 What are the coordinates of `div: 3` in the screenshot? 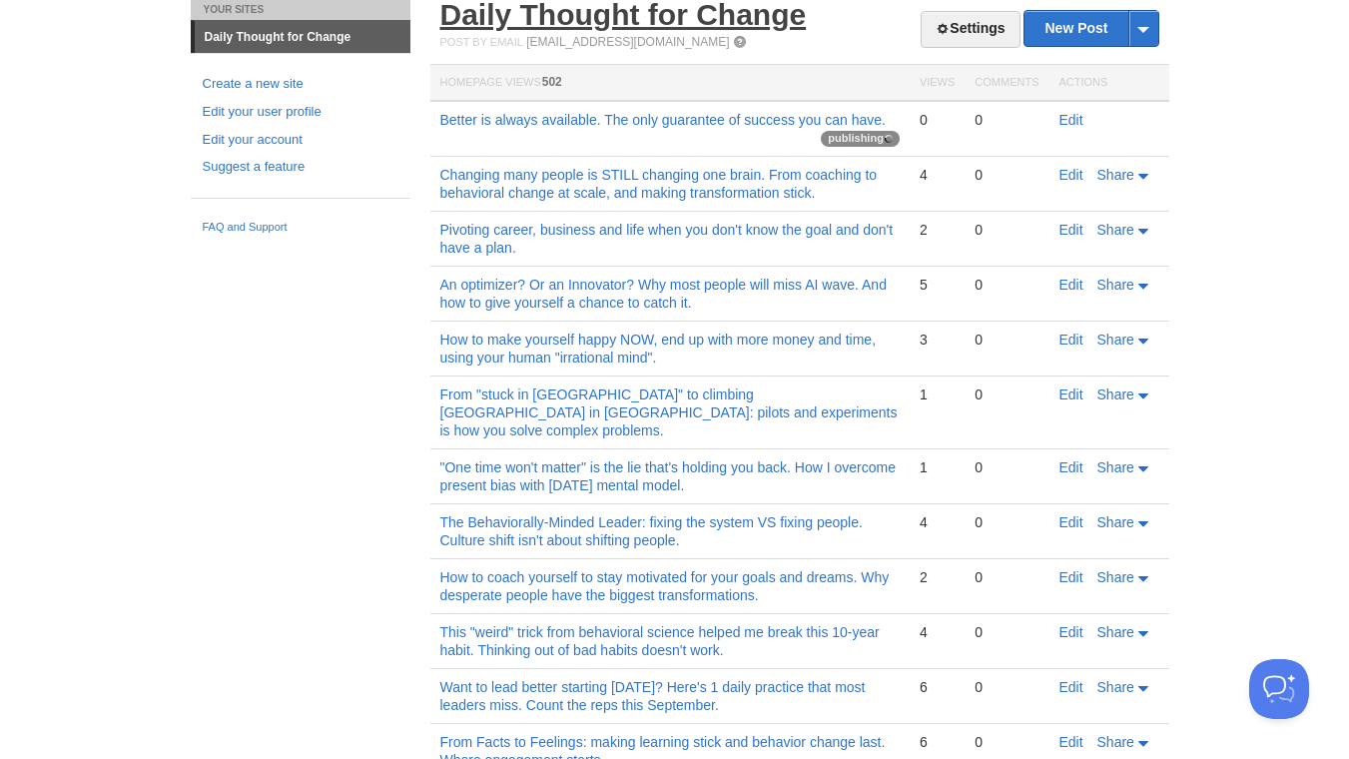 It's located at (937, 339).